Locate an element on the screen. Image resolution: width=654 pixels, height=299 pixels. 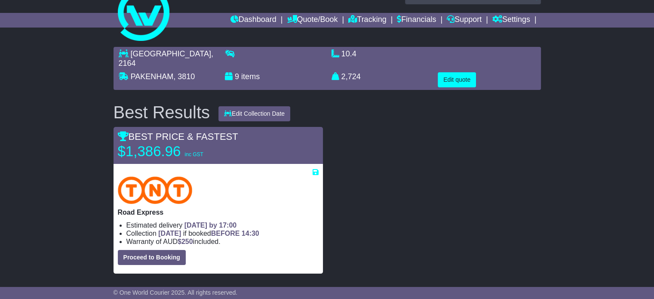
li: Estimated delivery is located at coordinates (222, 225).